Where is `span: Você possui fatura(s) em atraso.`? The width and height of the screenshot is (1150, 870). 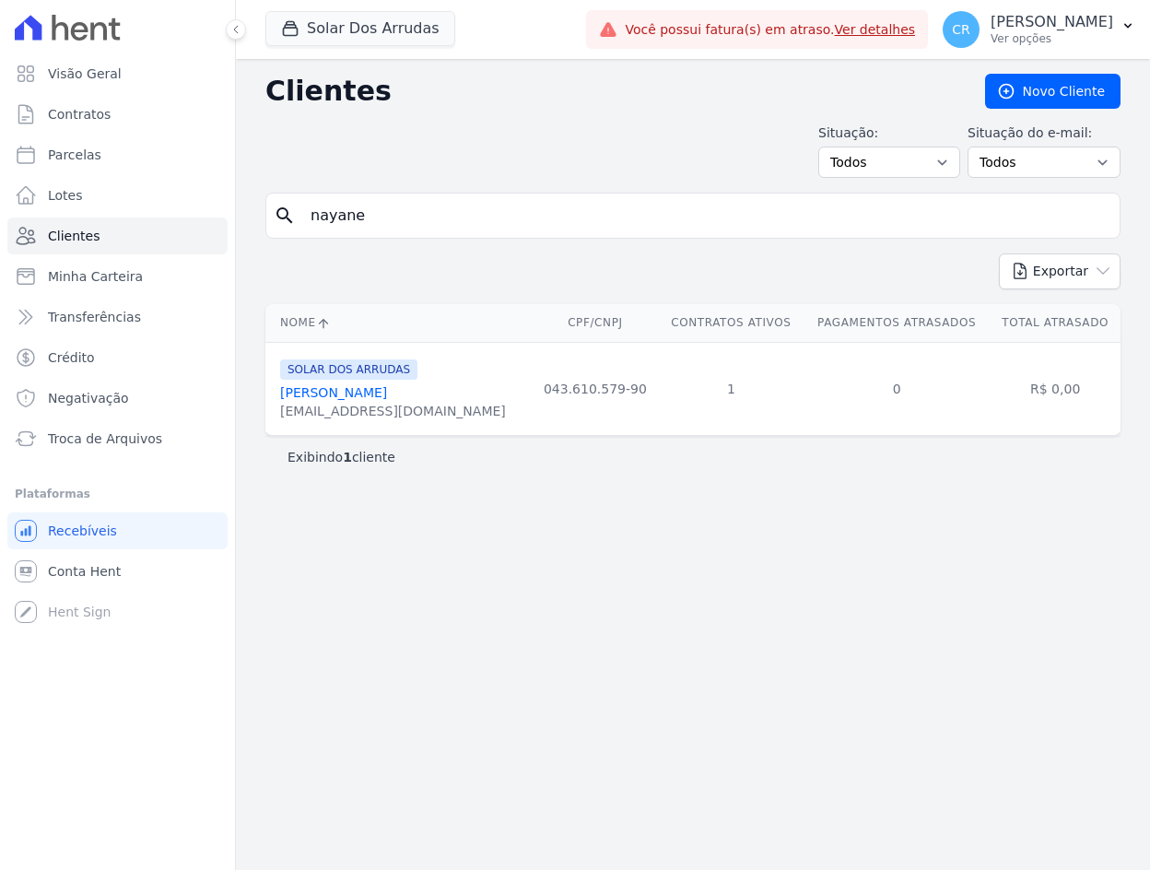 span: Você possui fatura(s) em atraso. is located at coordinates (769, 29).